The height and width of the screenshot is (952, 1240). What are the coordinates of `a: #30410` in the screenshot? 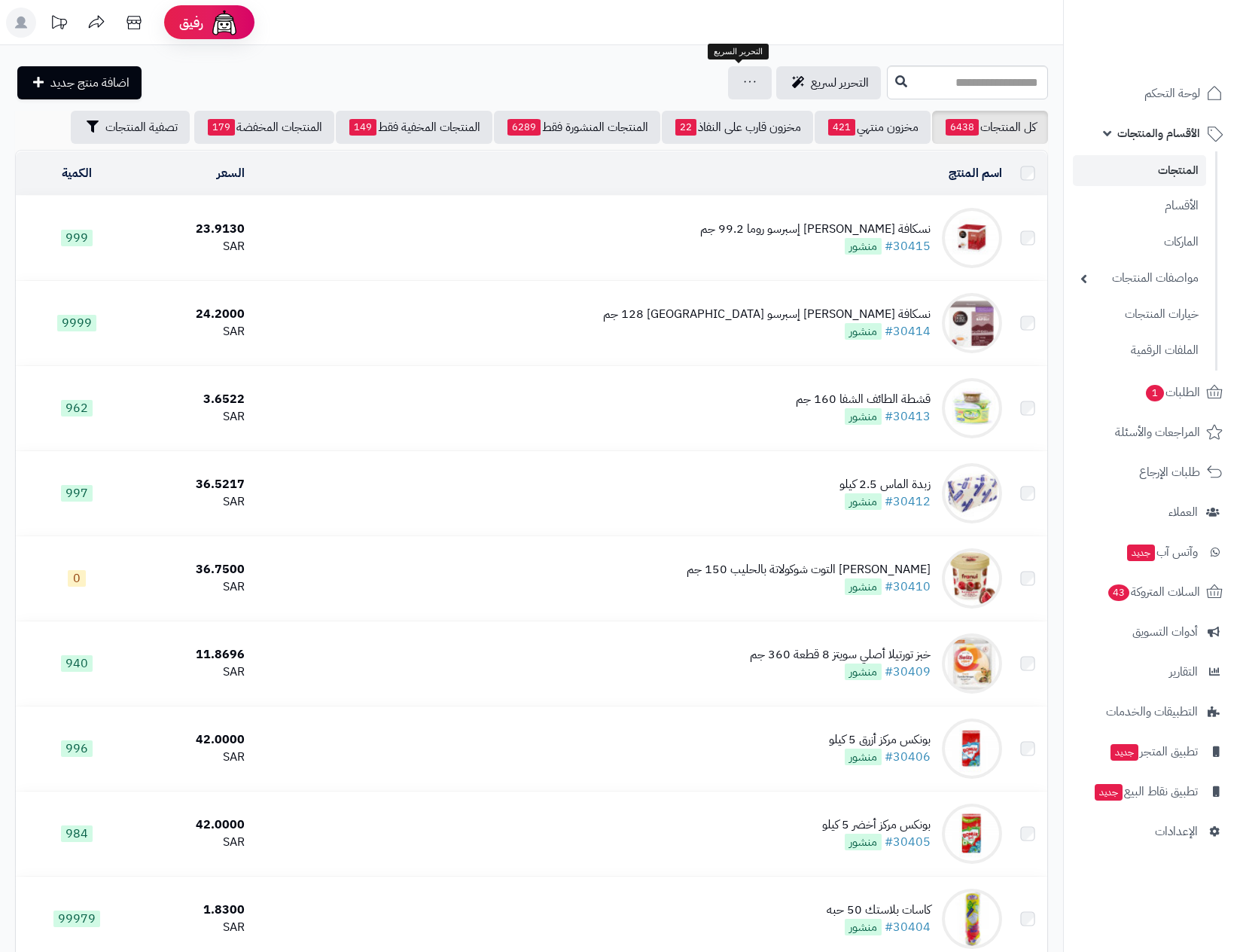 It's located at (907, 586).